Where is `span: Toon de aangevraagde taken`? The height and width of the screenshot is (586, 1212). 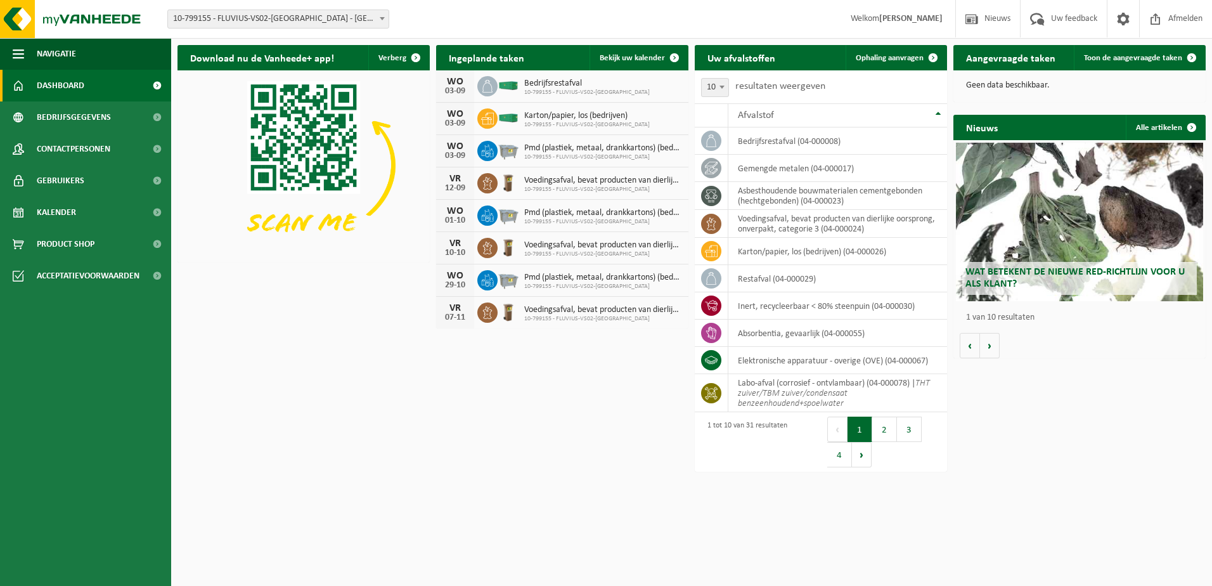 span: Toon de aangevraagde taken is located at coordinates (1133, 58).